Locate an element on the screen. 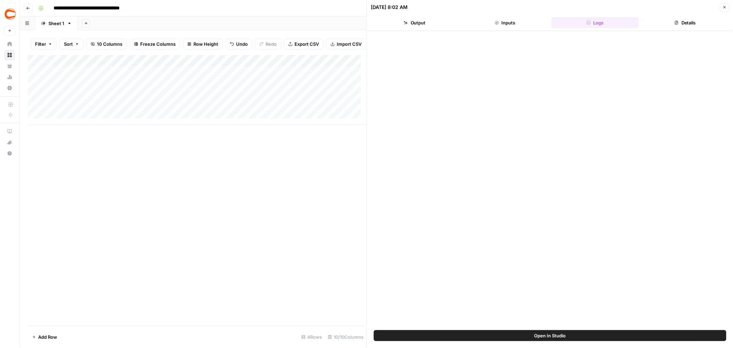 The width and height of the screenshot is (733, 348). div: Sheet 1 is located at coordinates (56, 23).